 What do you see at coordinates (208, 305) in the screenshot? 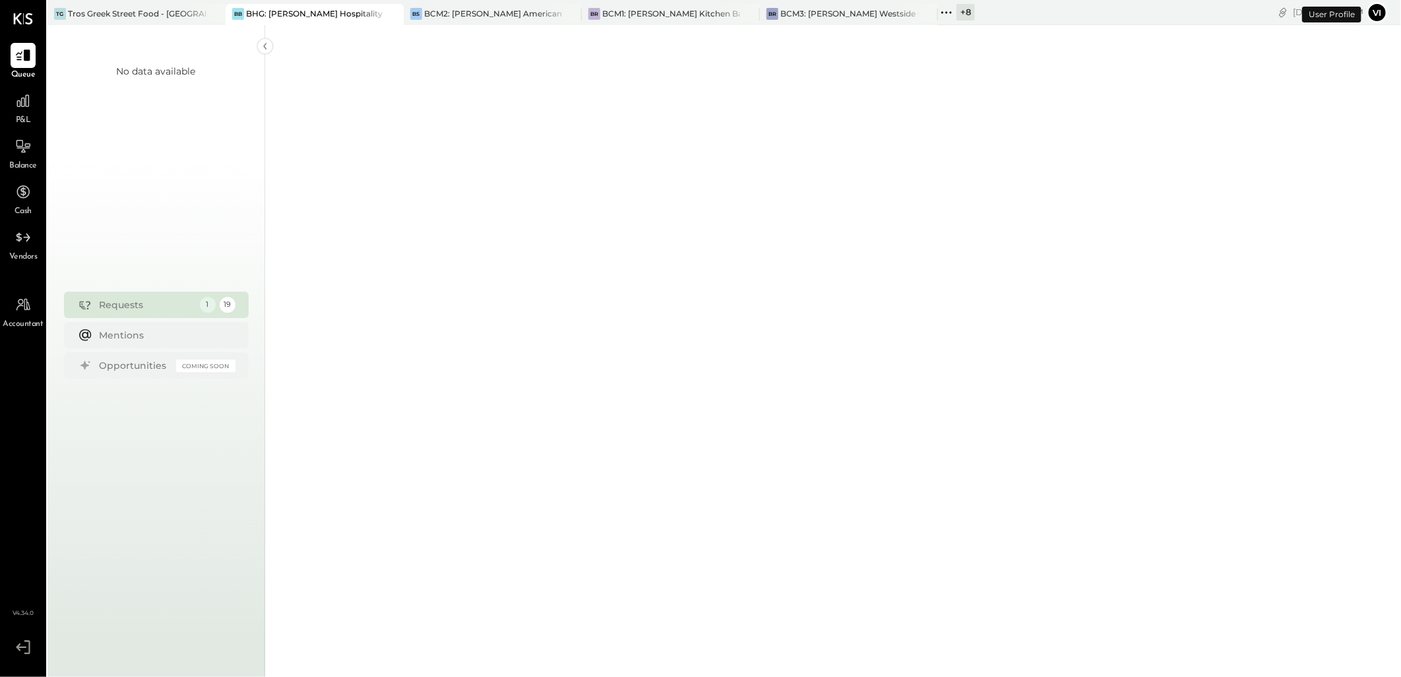
I see `div: 1` at bounding box center [208, 305].